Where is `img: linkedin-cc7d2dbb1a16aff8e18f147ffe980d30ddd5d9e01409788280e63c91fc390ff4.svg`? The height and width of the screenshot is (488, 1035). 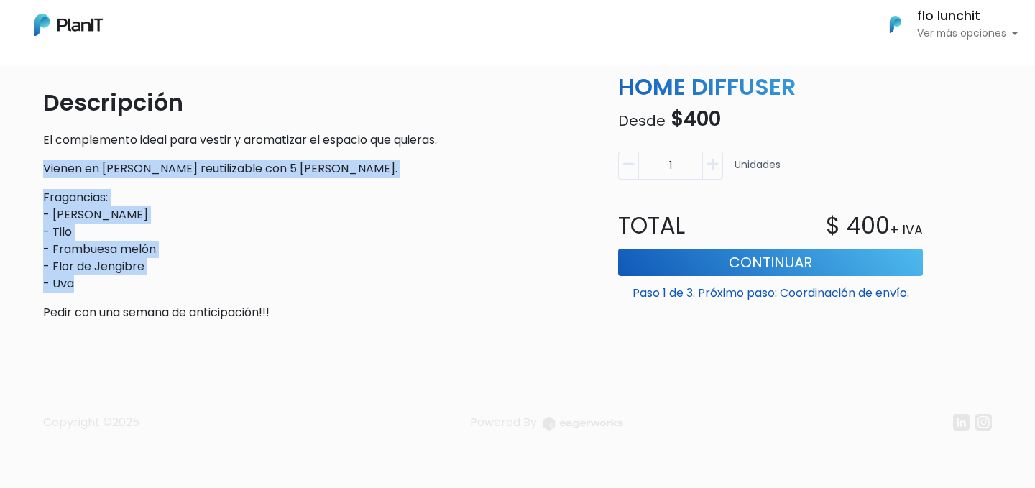 img: linkedin-cc7d2dbb1a16aff8e18f147ffe980d30ddd5d9e01409788280e63c91fc390ff4.svg is located at coordinates (961, 422).